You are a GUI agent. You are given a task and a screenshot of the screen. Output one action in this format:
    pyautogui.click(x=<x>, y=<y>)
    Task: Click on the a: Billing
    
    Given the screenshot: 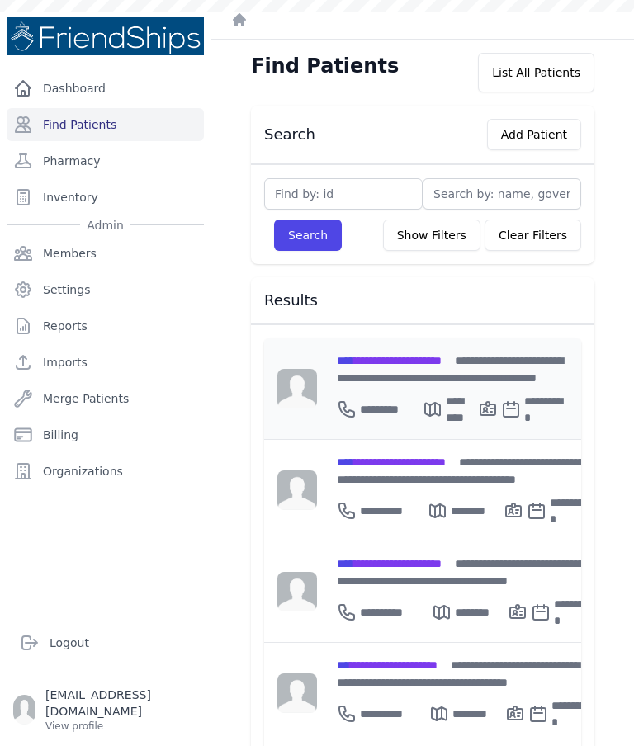 What is the action you would take?
    pyautogui.click(x=105, y=435)
    